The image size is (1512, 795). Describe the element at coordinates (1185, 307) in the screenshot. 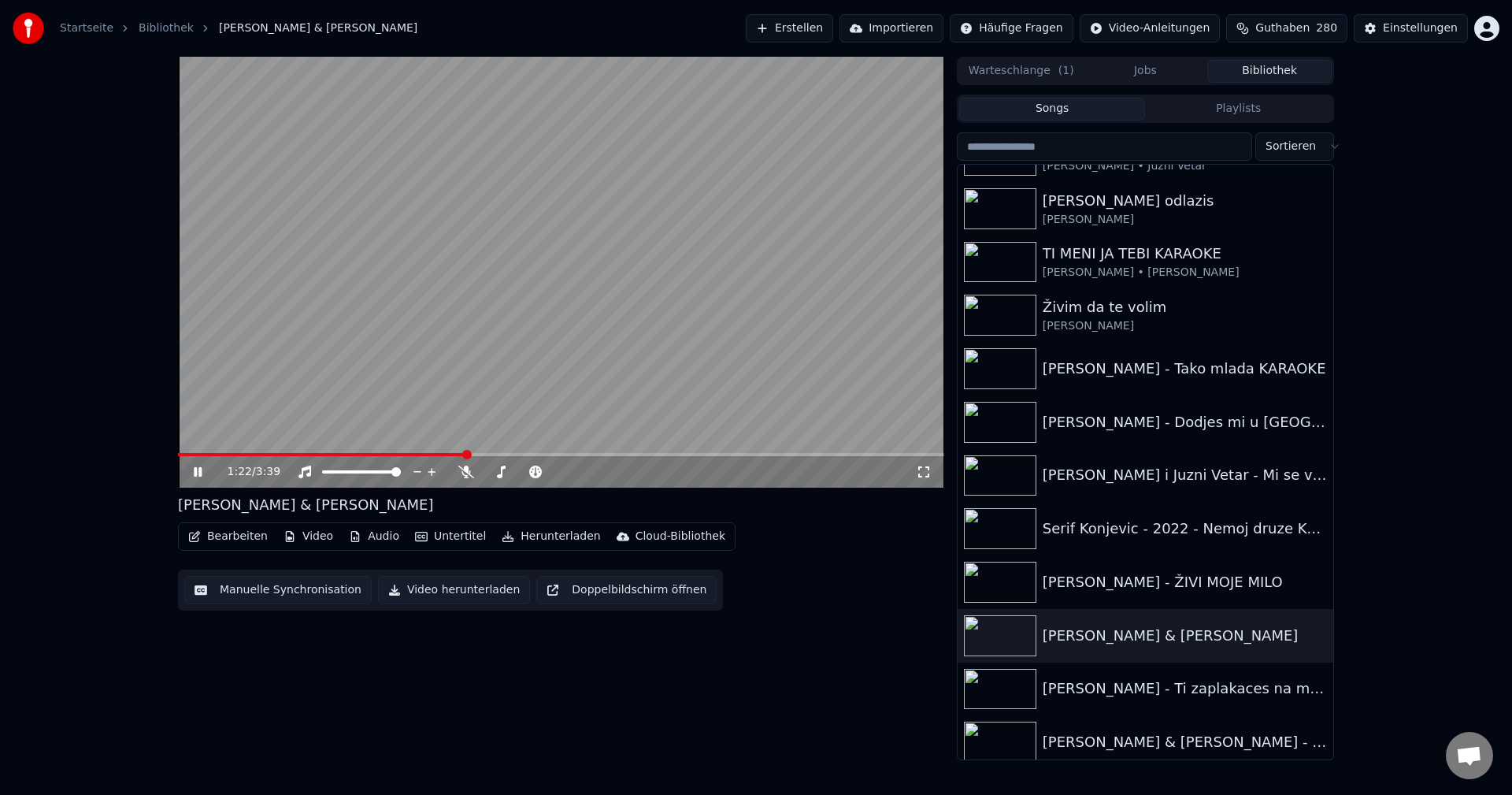

I see `div: Živim da te volim` at that location.